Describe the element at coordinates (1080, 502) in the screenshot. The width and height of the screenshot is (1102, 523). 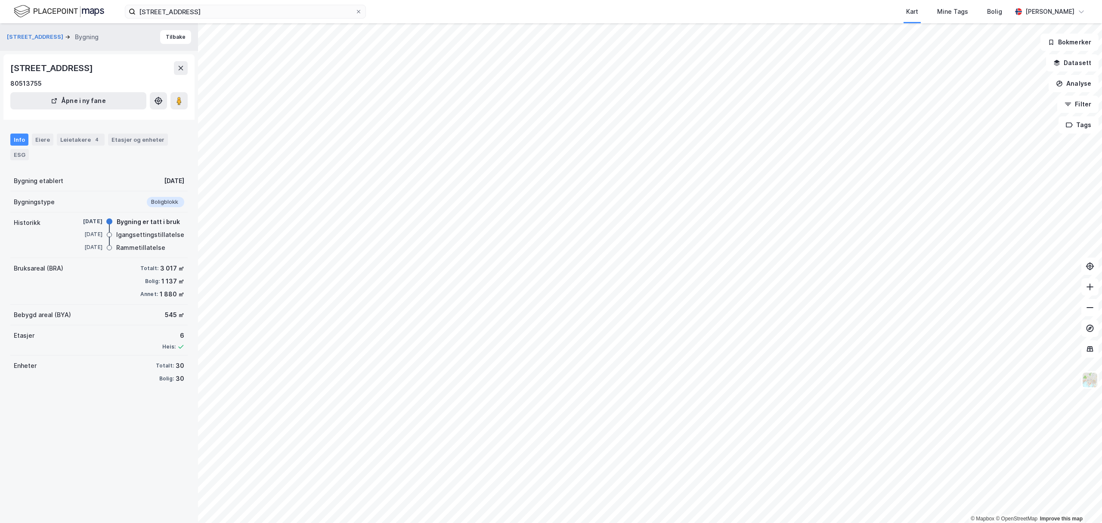
I see `div: Kontrollprogram for chat` at that location.